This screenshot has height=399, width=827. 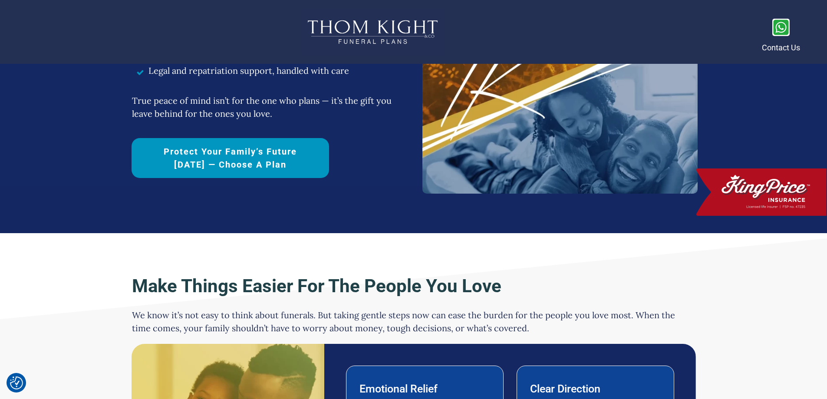 What do you see at coordinates (262, 107) in the screenshot?
I see `span: True peace of mind isn’t for the one who plans — it’s the gift you leave behind for the ones you ...` at bounding box center [262, 107].